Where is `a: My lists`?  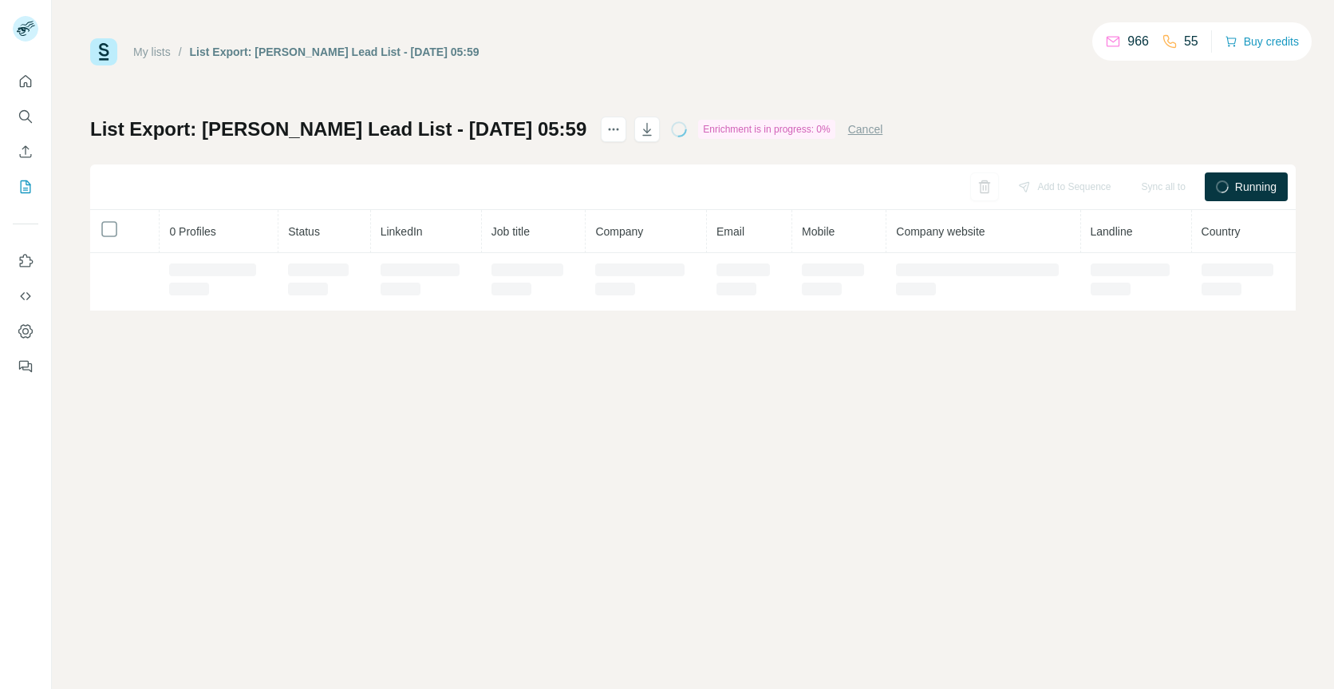
a: My lists is located at coordinates (152, 52).